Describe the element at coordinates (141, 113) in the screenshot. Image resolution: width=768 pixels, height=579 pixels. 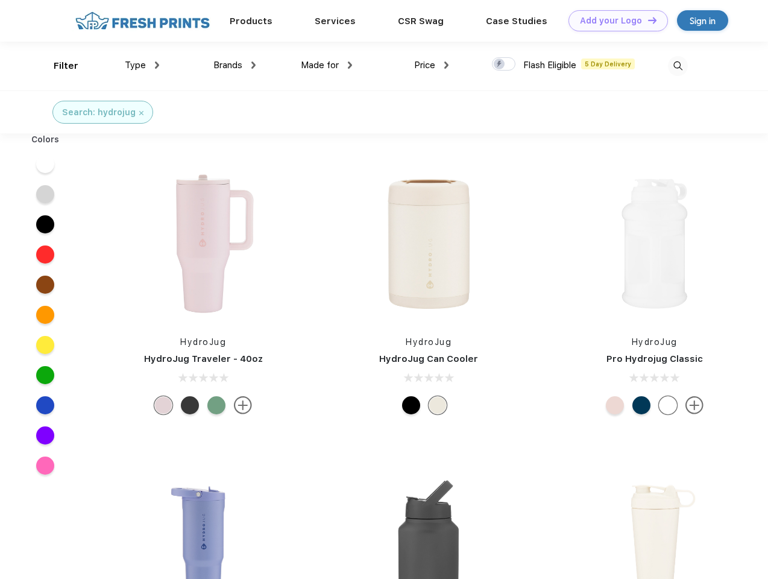
I see `img: filter_cancel.svg` at that location.